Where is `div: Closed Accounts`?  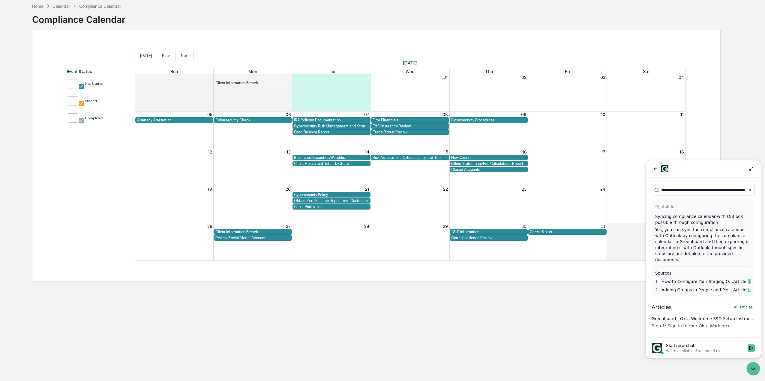
div: Closed Accounts is located at coordinates (489, 170).